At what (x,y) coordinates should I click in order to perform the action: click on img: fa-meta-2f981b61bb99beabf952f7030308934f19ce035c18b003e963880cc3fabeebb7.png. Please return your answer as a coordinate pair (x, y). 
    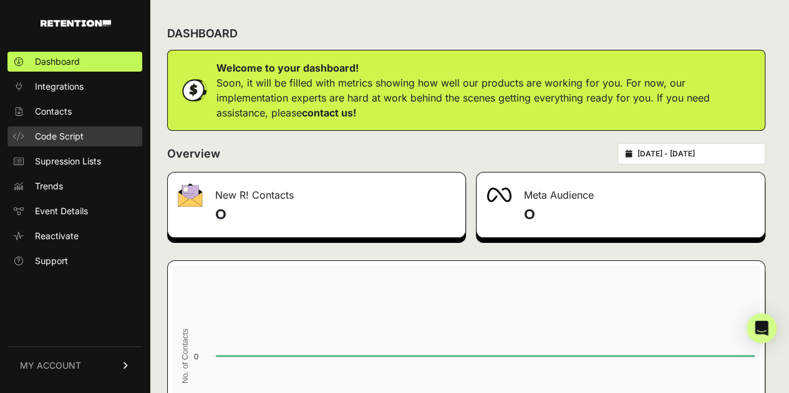
    Looking at the image, I should click on (499, 195).